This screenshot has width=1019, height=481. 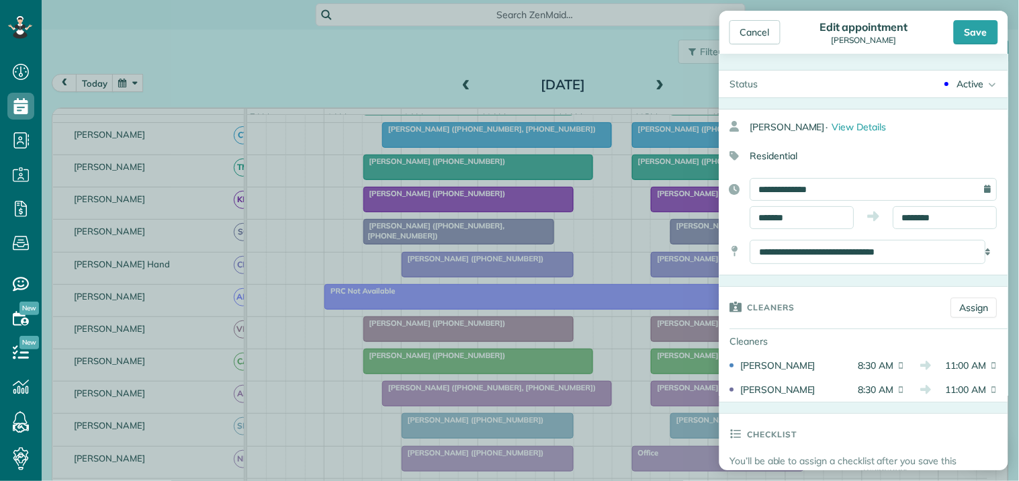 I want to click on div: Cleaners, so click(x=766, y=341).